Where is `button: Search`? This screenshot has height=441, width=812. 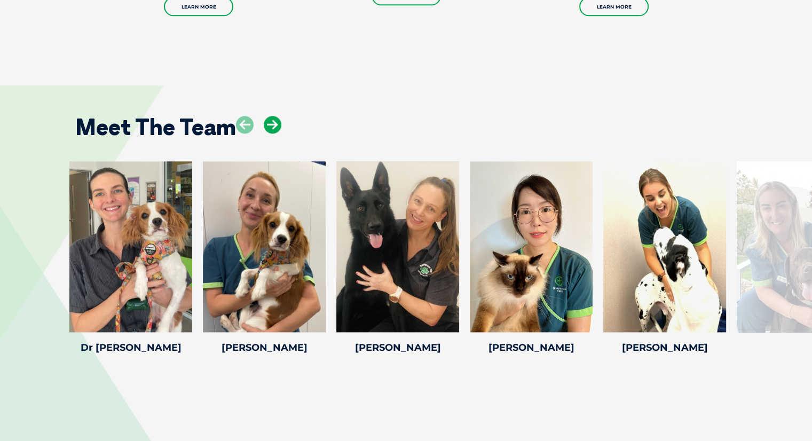 button: Search is located at coordinates (796, 54).